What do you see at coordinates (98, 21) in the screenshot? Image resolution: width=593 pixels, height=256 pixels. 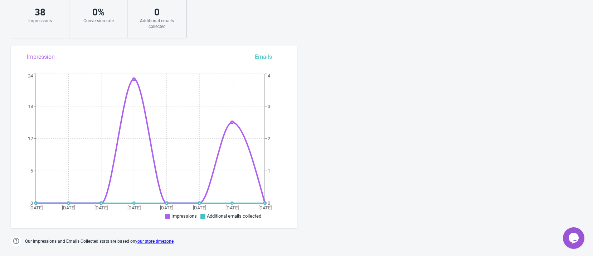 I see `div: Conversion rate` at bounding box center [98, 21].